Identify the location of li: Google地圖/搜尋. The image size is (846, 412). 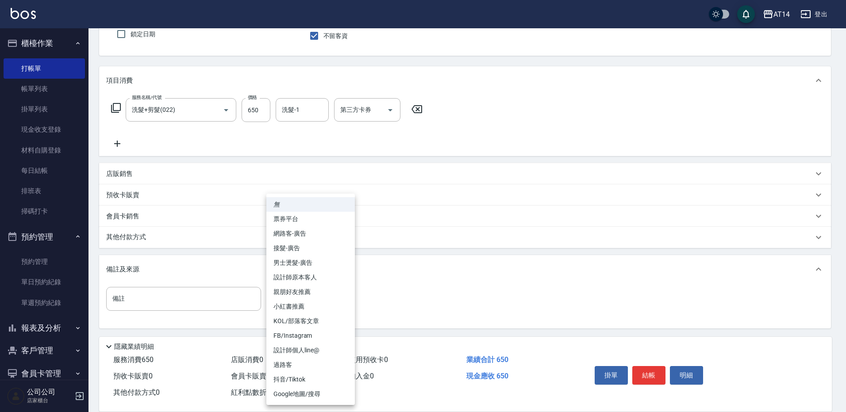
(311, 394).